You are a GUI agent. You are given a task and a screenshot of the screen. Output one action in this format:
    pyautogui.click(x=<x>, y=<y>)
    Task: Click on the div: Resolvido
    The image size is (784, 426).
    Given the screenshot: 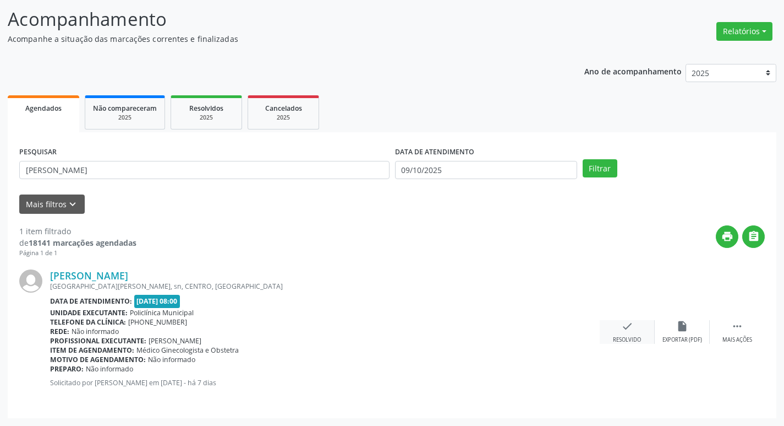 What is the action you would take?
    pyautogui.click(x=627, y=340)
    